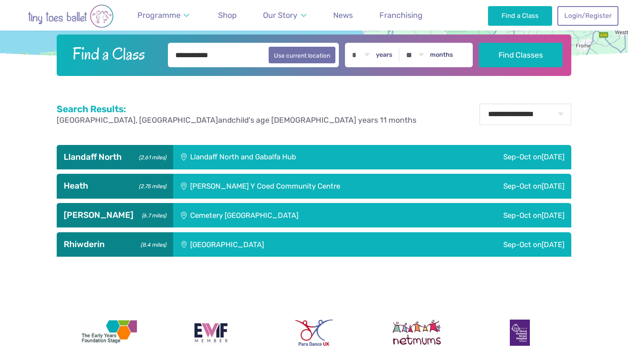  I want to click on label: months, so click(441, 55).